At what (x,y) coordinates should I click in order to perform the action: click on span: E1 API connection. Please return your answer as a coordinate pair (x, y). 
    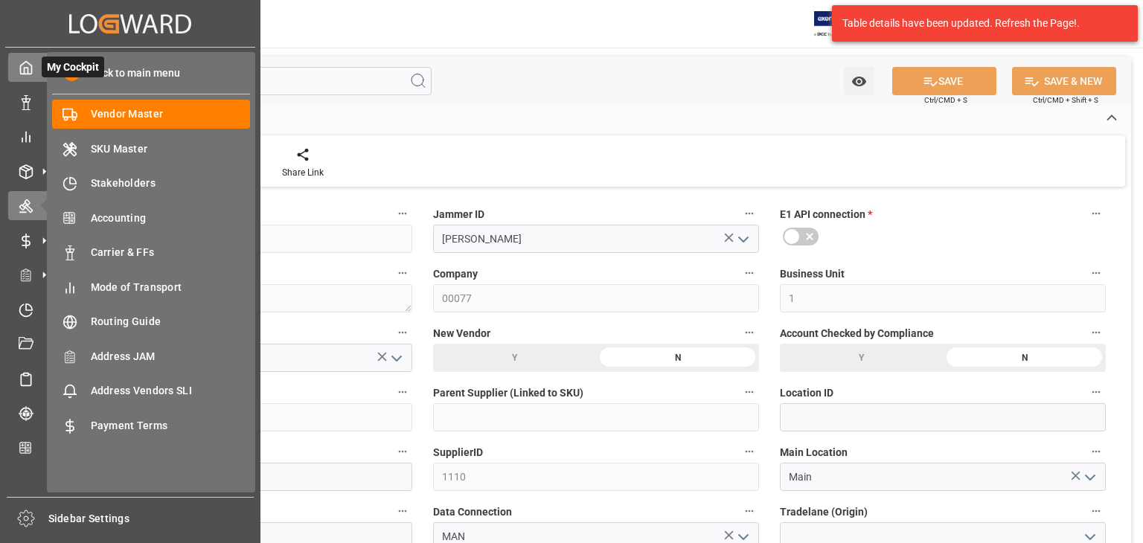
    Looking at the image, I should click on (826, 214).